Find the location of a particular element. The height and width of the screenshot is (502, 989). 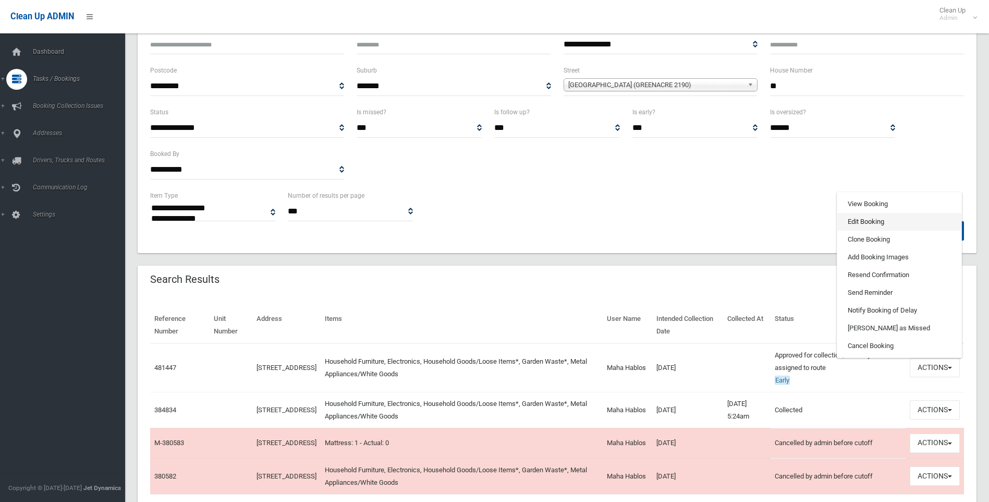

a: 481447 is located at coordinates (165, 367).